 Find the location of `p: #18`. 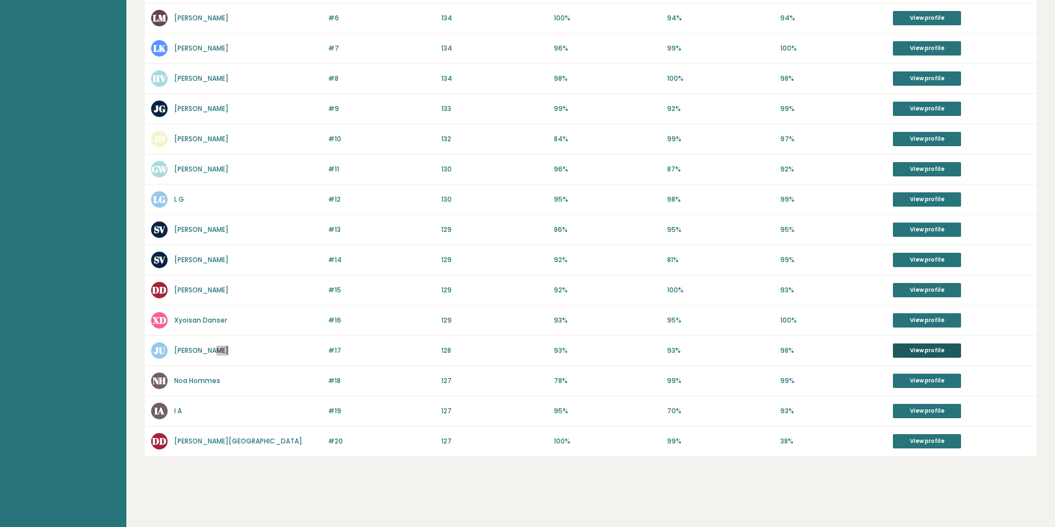

p: #18 is located at coordinates (381, 381).